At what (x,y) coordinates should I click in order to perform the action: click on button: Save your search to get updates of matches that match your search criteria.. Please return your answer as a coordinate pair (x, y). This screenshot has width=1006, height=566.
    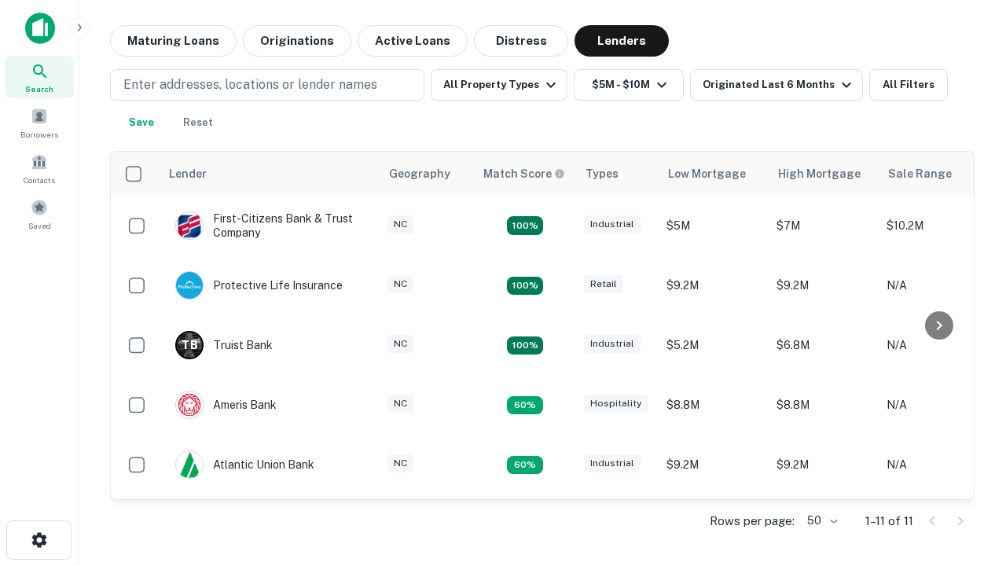
    Looking at the image, I should click on (141, 123).